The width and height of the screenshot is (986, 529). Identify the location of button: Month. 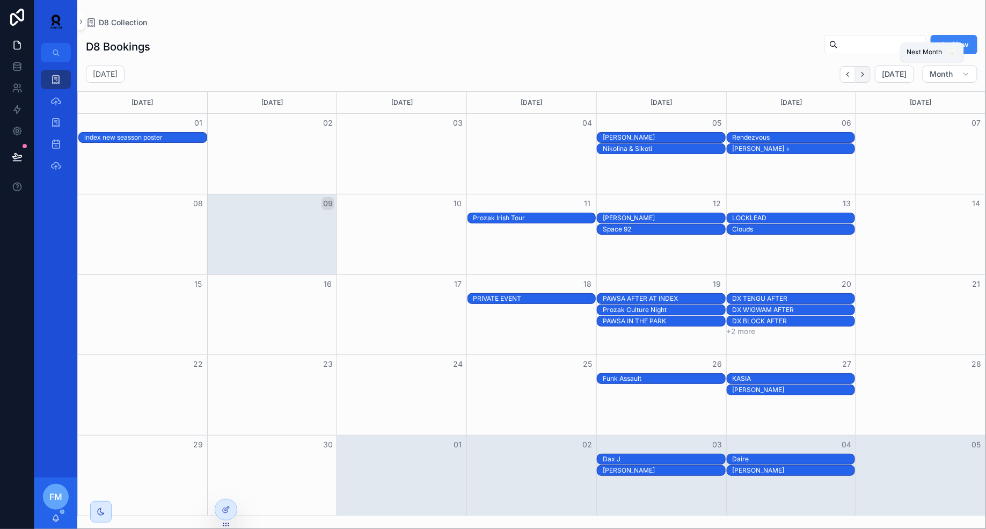
(950, 74).